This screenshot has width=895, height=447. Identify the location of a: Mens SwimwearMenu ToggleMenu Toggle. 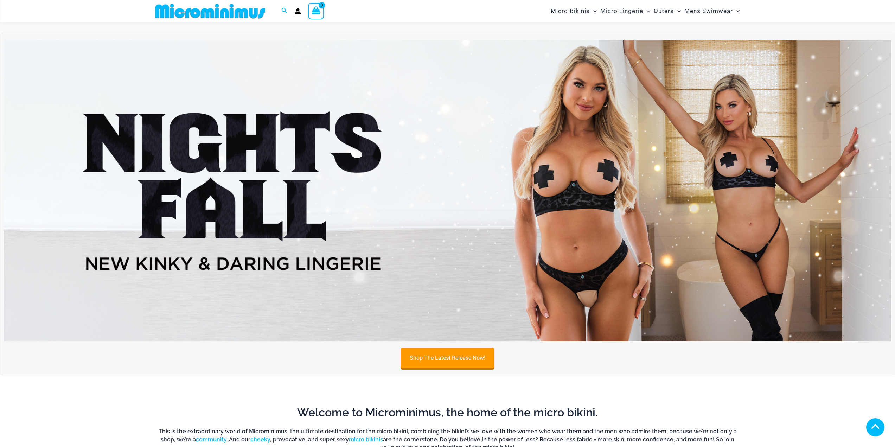
(712, 11).